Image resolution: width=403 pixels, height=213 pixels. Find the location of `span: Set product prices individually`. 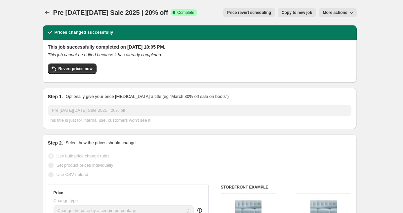

span: Set product prices individually is located at coordinates (85, 165).